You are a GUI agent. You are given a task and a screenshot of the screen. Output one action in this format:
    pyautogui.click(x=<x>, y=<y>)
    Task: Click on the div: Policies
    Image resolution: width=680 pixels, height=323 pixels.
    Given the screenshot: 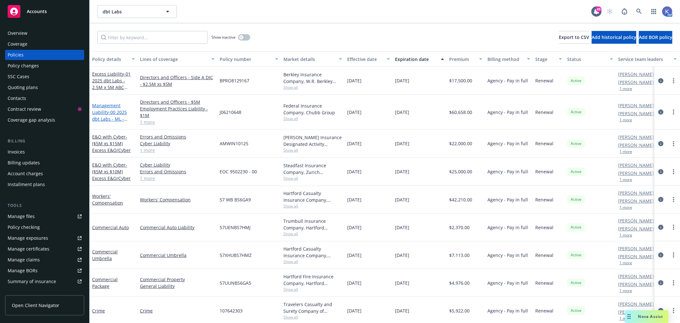 What is the action you would take?
    pyautogui.click(x=16, y=55)
    